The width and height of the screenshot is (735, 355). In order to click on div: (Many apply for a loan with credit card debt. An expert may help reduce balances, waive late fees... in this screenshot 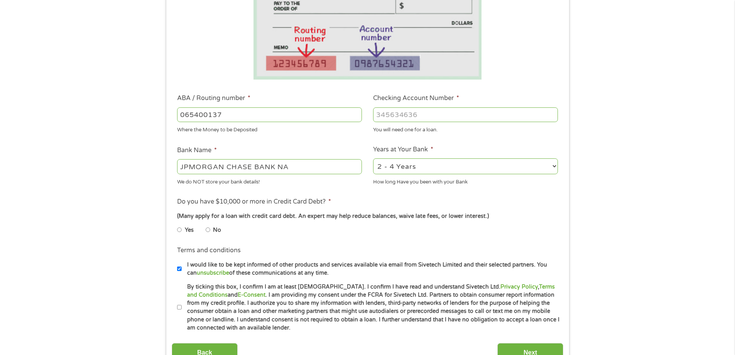, I will do `click(368, 216)`.